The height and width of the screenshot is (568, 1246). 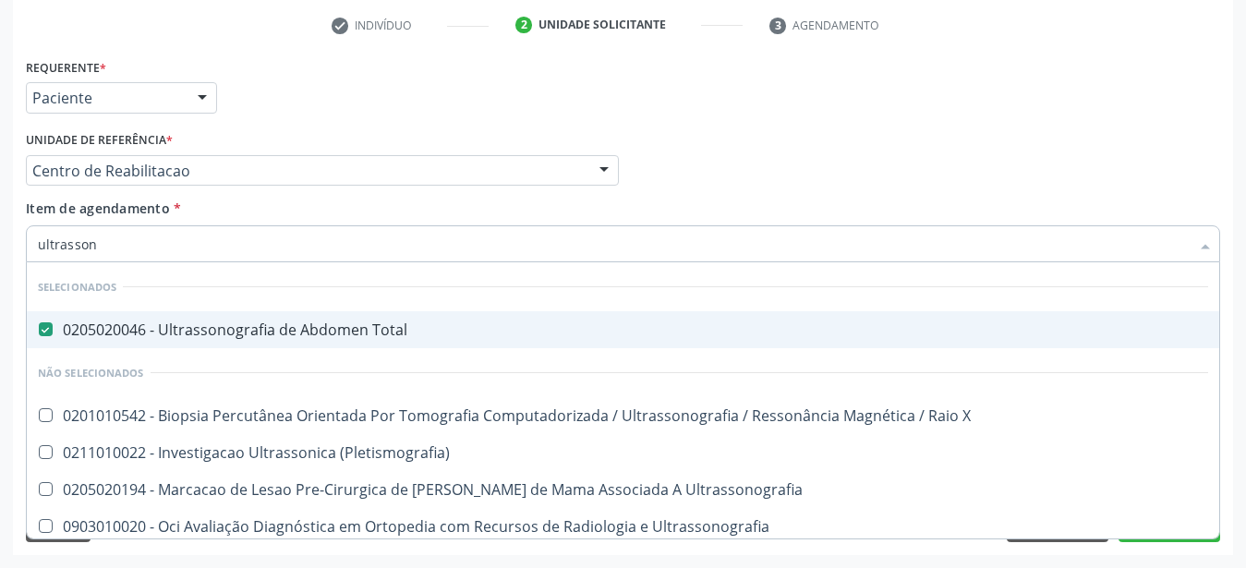 I want to click on div: 0211010022 - Investigacao Ultrassonica (Pletismografia), so click(x=623, y=453).